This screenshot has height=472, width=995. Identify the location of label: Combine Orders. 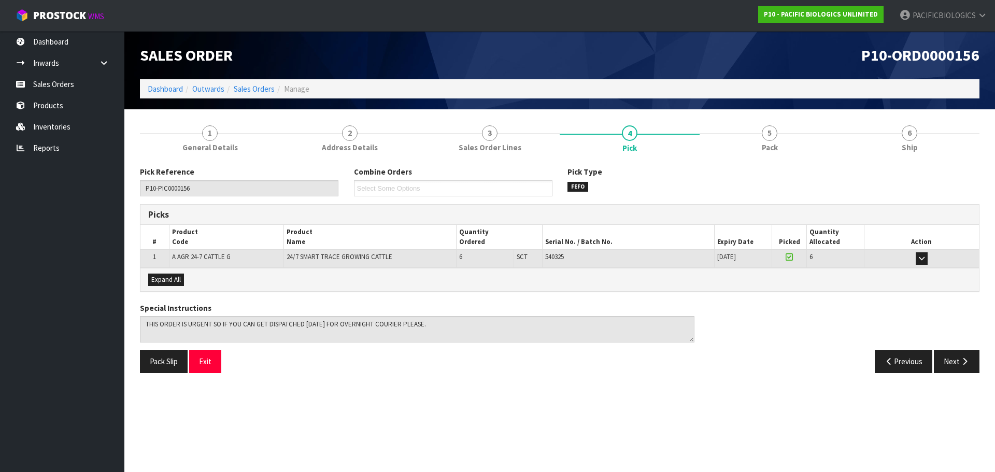
(383, 172).